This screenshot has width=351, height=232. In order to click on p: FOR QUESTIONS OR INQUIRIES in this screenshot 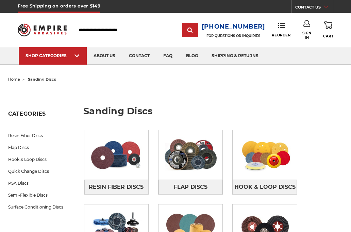, I will do `click(233, 36)`.